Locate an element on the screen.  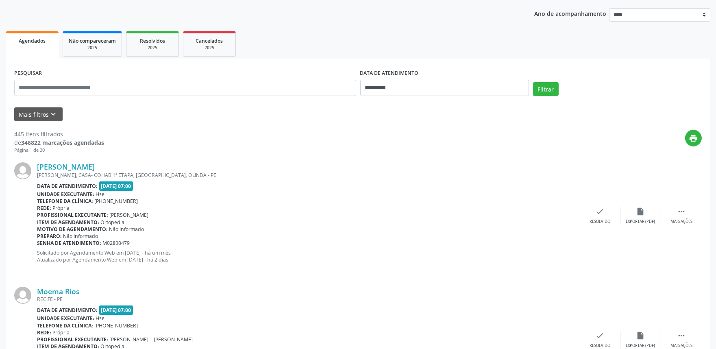
div: de is located at coordinates (59, 142).